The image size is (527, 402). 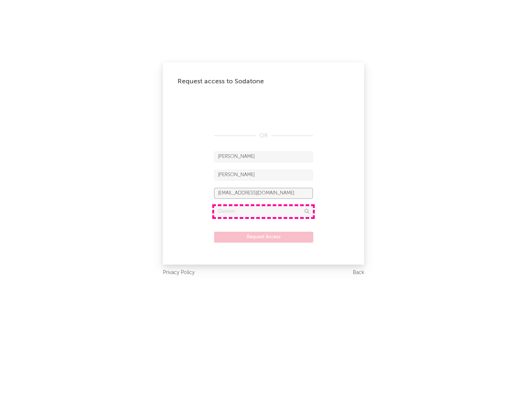 I want to click on div: Request access to Sodatone, so click(x=263, y=82).